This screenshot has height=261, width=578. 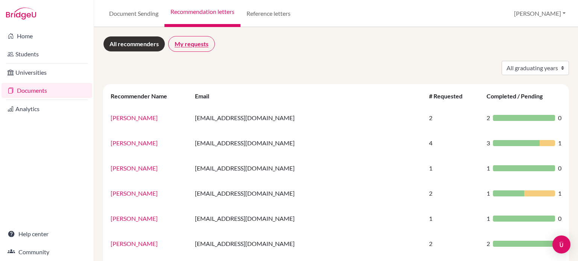 I want to click on div: Completed / Pending, so click(x=518, y=96).